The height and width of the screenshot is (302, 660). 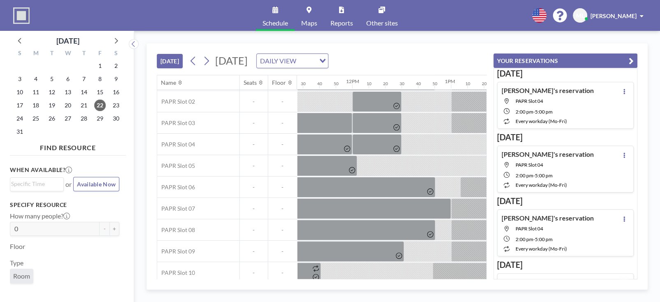 What do you see at coordinates (580, 16) in the screenshot?
I see `span: ML` at bounding box center [580, 16].